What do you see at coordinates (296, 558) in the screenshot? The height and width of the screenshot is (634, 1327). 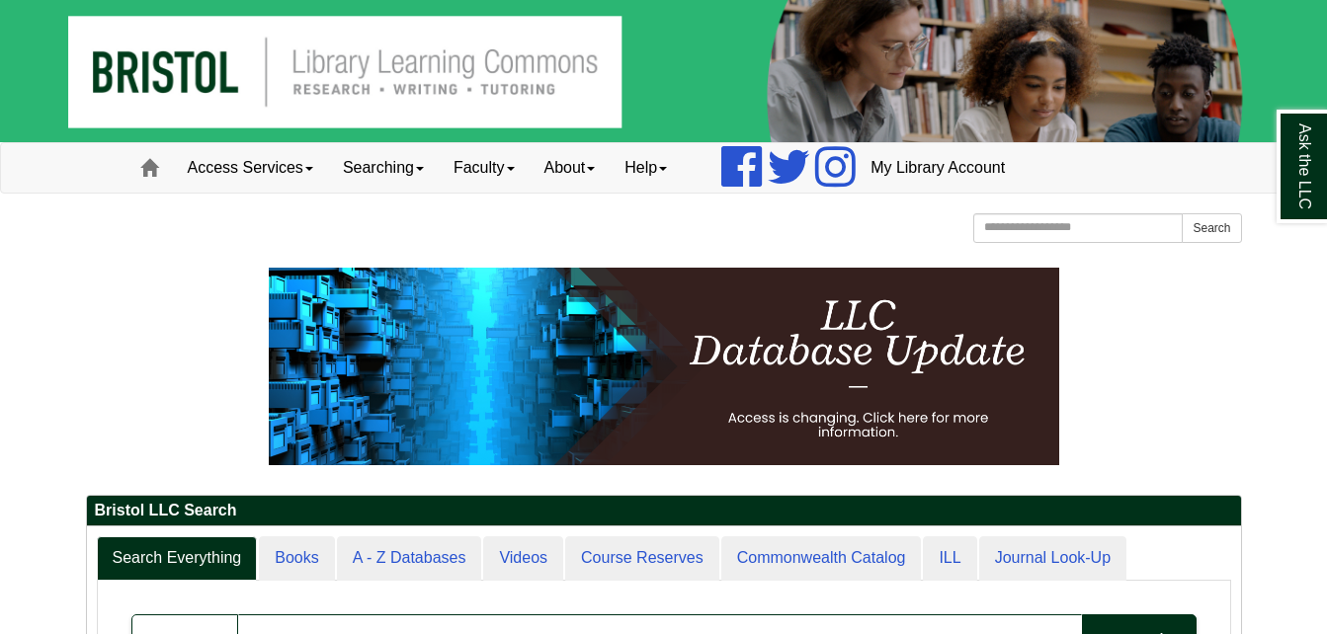 I see `a: Books` at bounding box center [296, 558].